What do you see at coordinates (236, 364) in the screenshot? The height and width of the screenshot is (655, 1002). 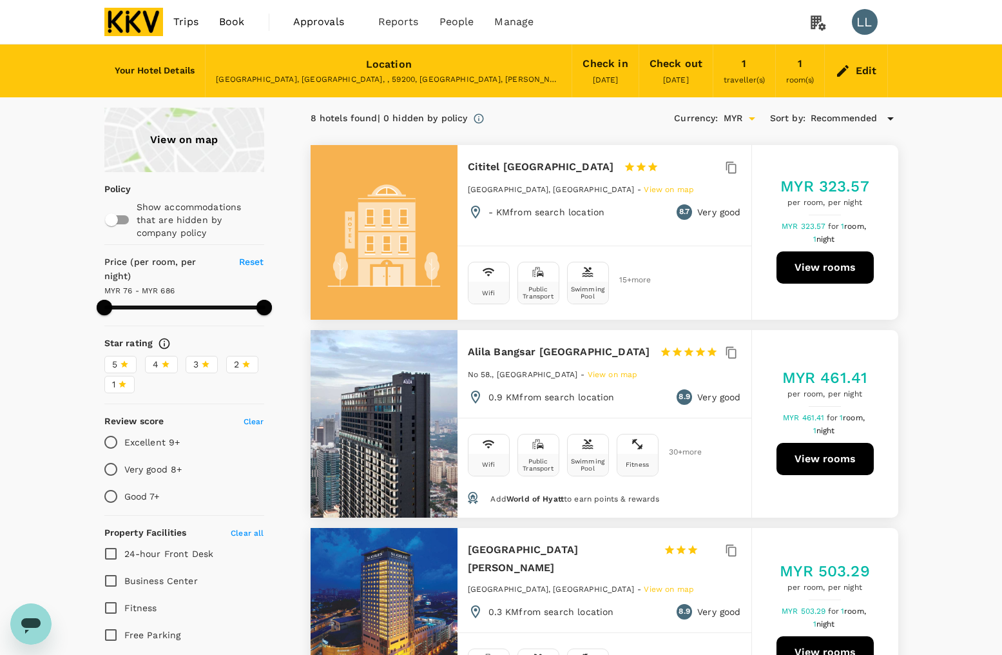 I see `span: 2` at bounding box center [236, 364].